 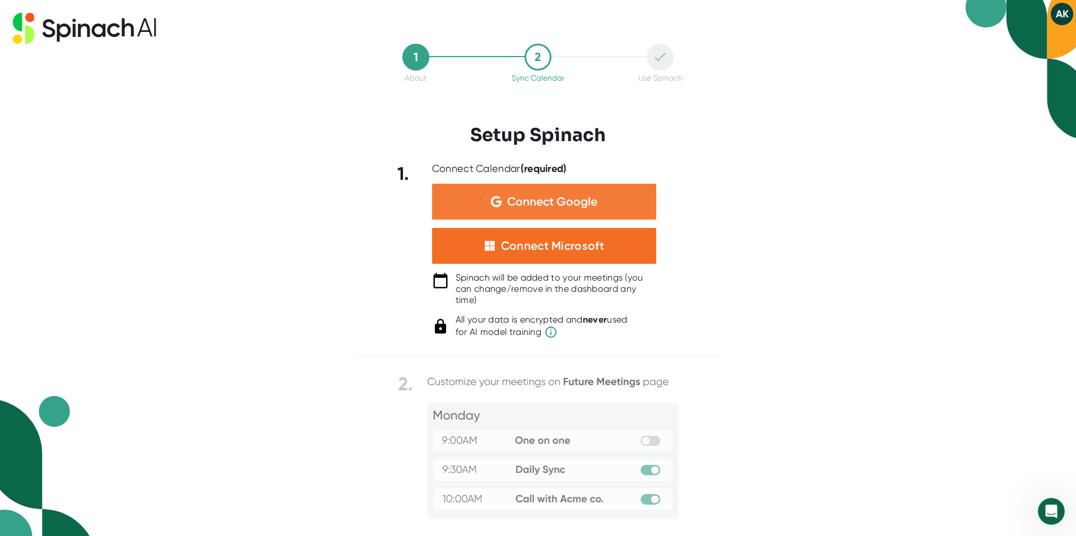 What do you see at coordinates (499, 169) in the screenshot?
I see `div: Connect Calendar` at bounding box center [499, 169].